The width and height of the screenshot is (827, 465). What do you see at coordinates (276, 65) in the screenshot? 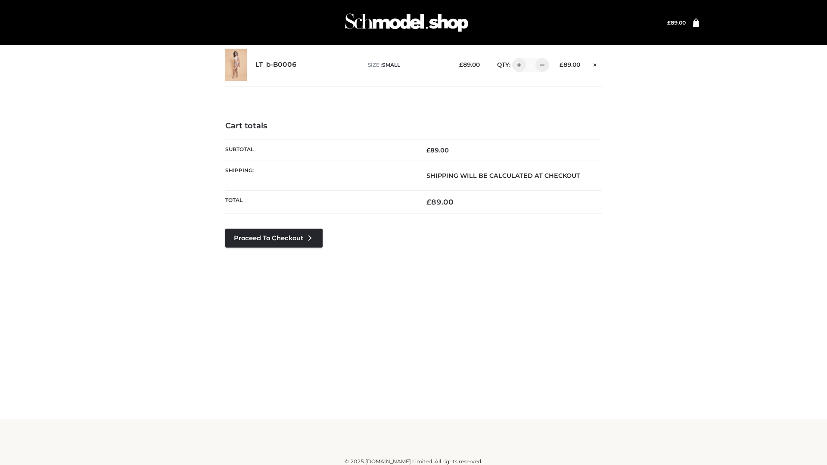
I see `a: LT_b-B0006` at bounding box center [276, 65].